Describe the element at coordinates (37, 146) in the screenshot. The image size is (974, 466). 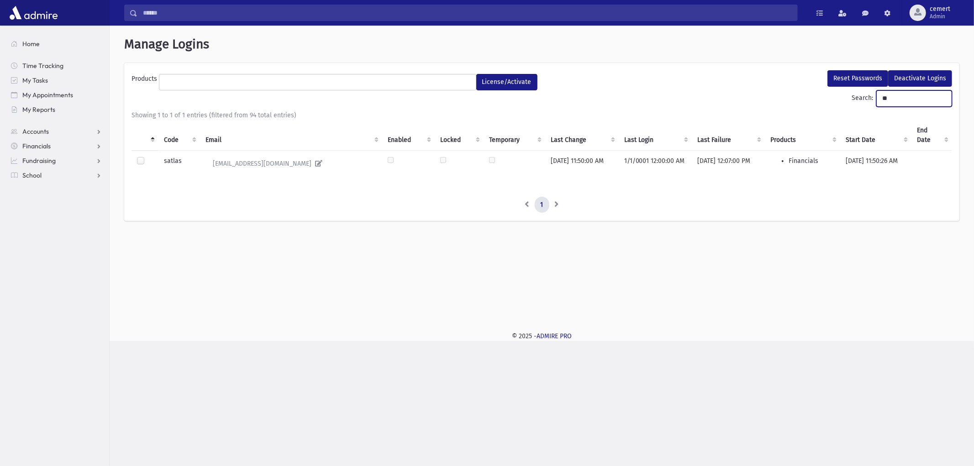
I see `span: Financials` at that location.